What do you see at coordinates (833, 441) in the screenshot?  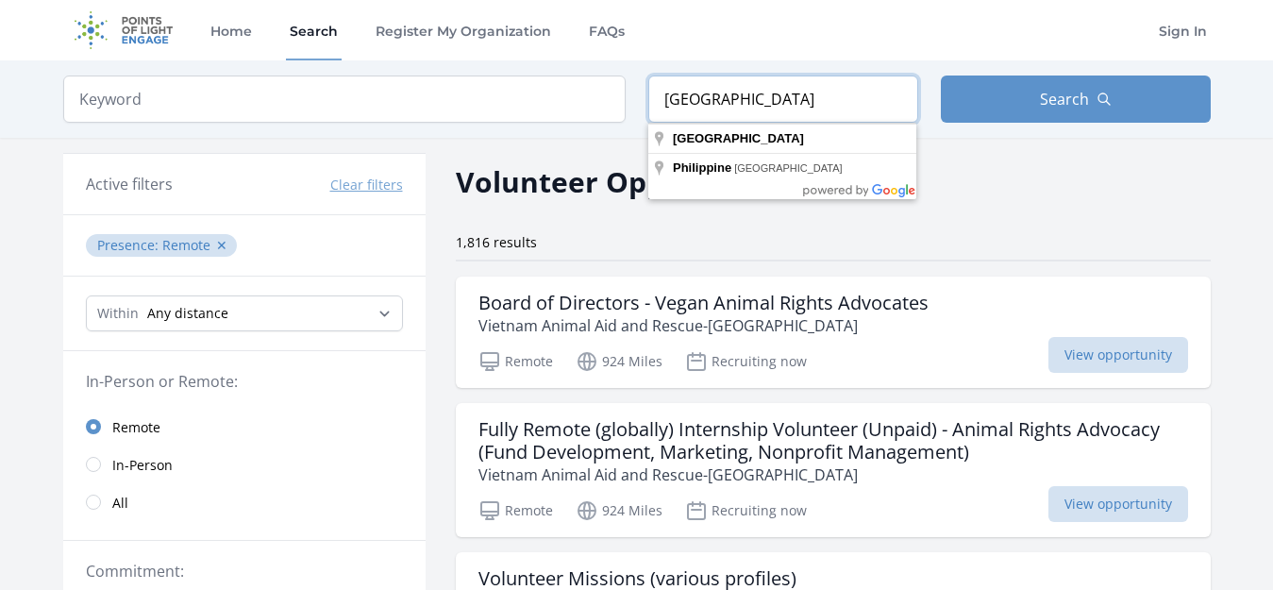 I see `h3: Fully Remote (globally) Internship Volunteer (Unpaid) - Animal Rights Advocacy (Fund Development,...` at bounding box center [833, 441].